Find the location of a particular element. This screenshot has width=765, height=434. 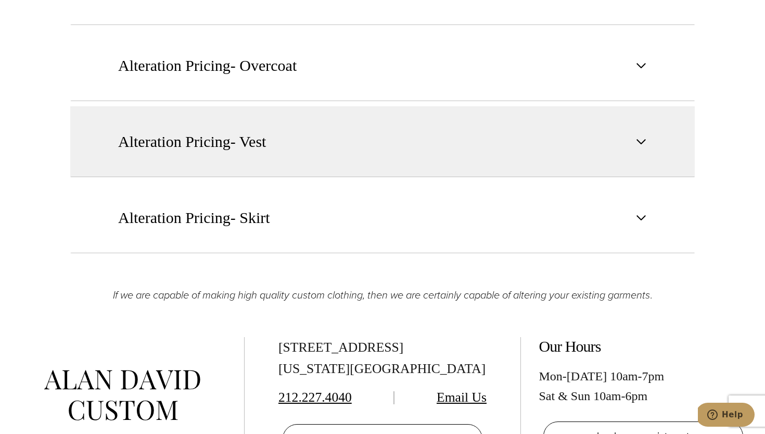

button: Alteration Pricing- Skirt is located at coordinates (383, 218).